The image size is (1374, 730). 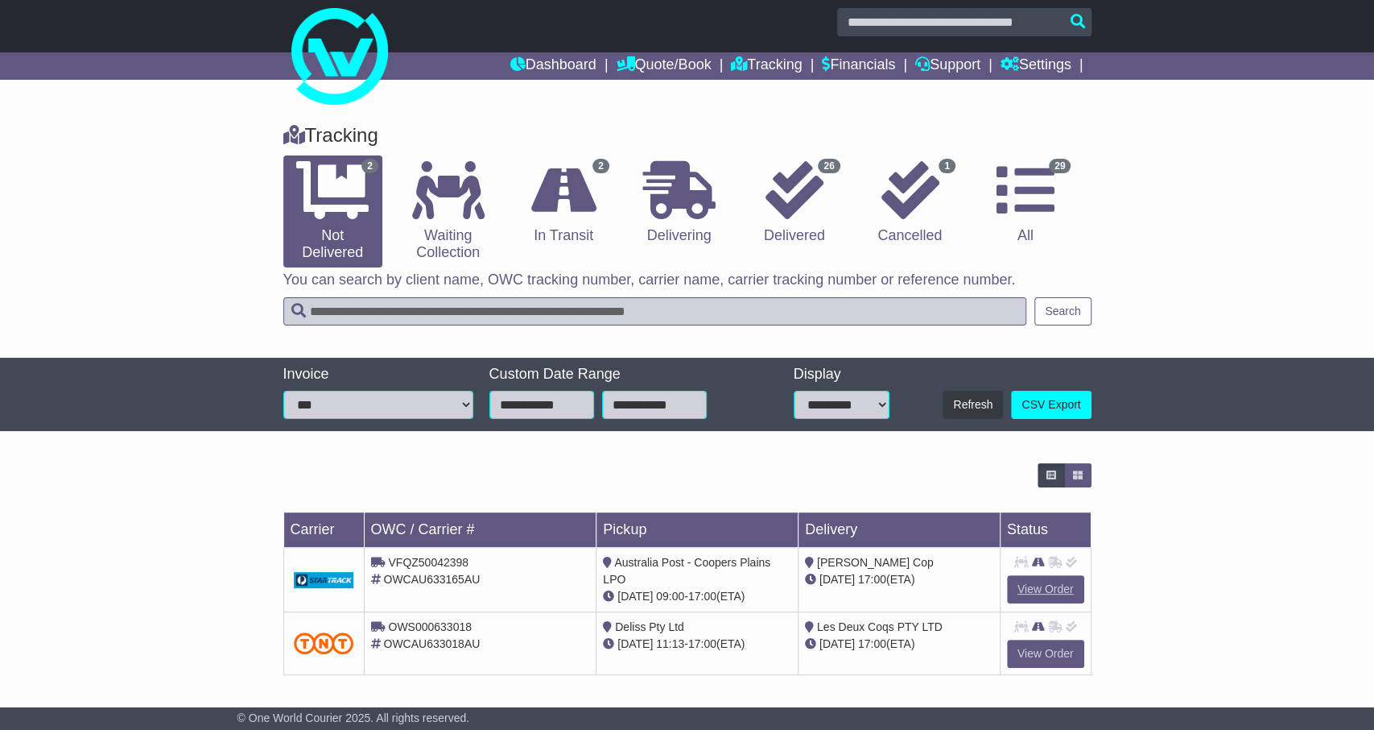 I want to click on a: Waiting Collection, so click(x=448, y=211).